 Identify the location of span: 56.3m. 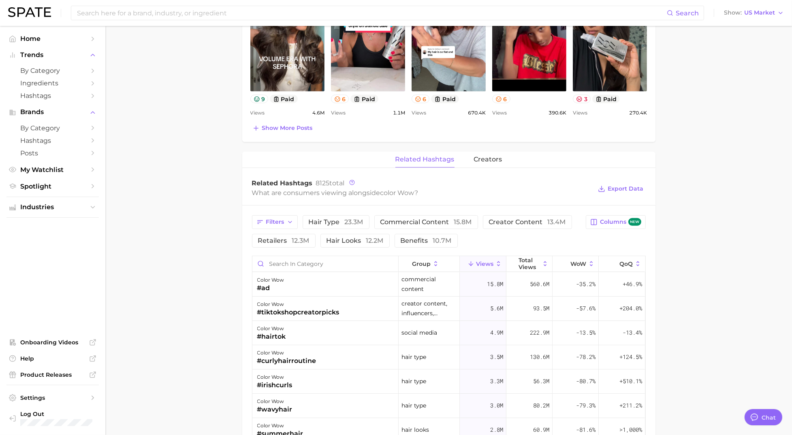
(541, 382).